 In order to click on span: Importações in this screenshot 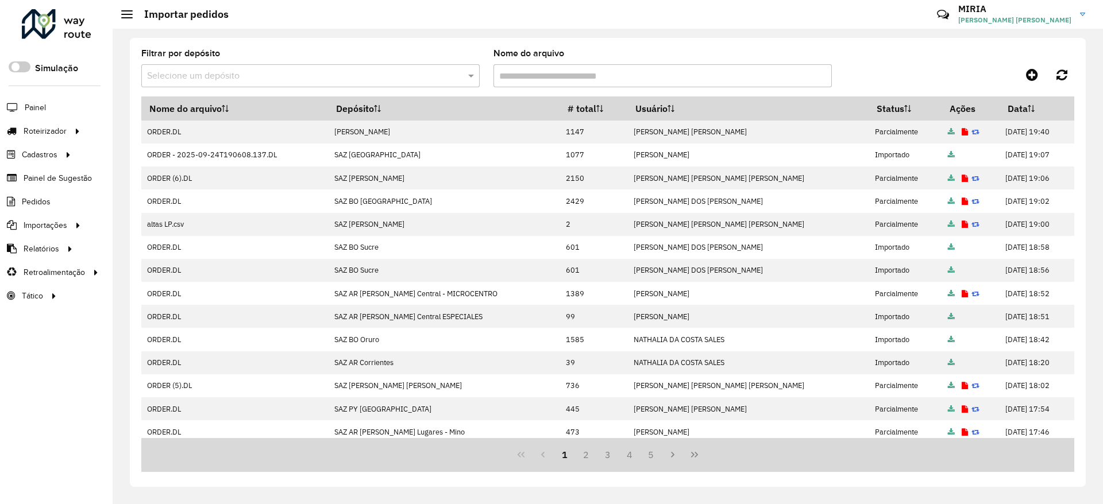, I will do `click(45, 225)`.